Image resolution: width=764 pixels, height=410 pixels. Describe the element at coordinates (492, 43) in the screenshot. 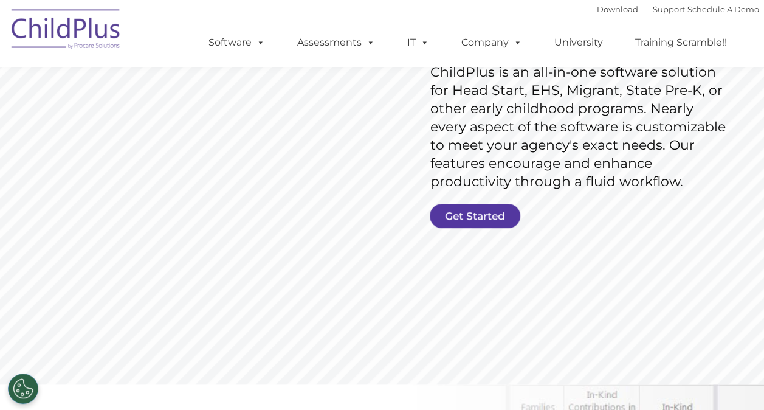

I see `a: Company` at that location.